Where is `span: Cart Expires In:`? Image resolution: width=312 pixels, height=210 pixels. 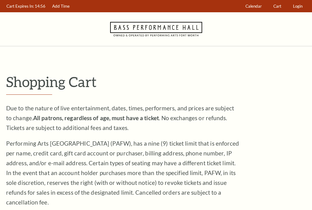
span: Cart Expires In: is located at coordinates (20, 6).